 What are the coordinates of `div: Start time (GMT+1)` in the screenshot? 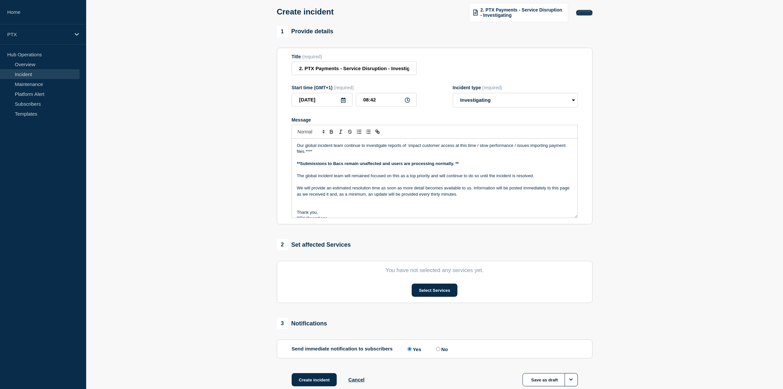 It's located at (354, 88).